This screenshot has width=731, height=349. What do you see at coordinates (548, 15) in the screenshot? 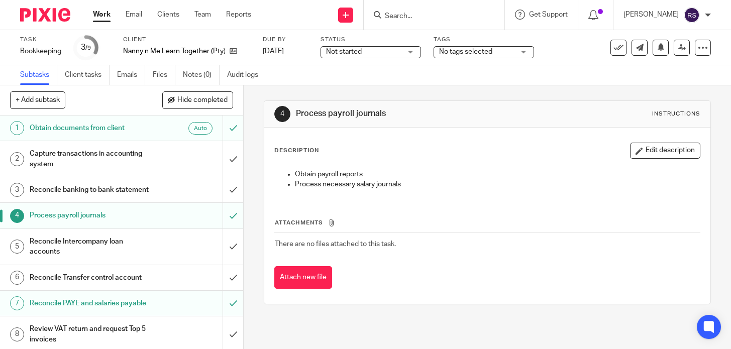
I see `span: Get Support` at bounding box center [548, 15].